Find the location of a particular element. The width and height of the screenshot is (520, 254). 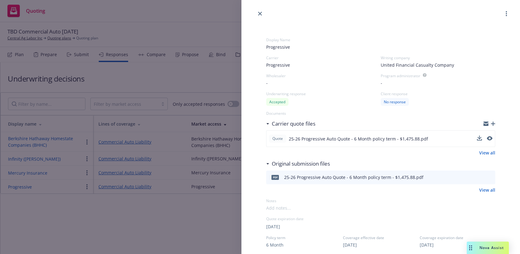

div: Writing company is located at coordinates (438, 58).